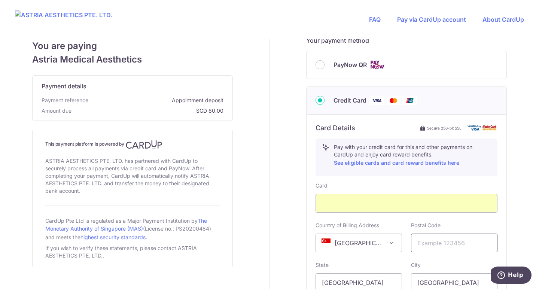  What do you see at coordinates (149, 111) in the screenshot?
I see `span: SGD 80.00` at bounding box center [149, 111].